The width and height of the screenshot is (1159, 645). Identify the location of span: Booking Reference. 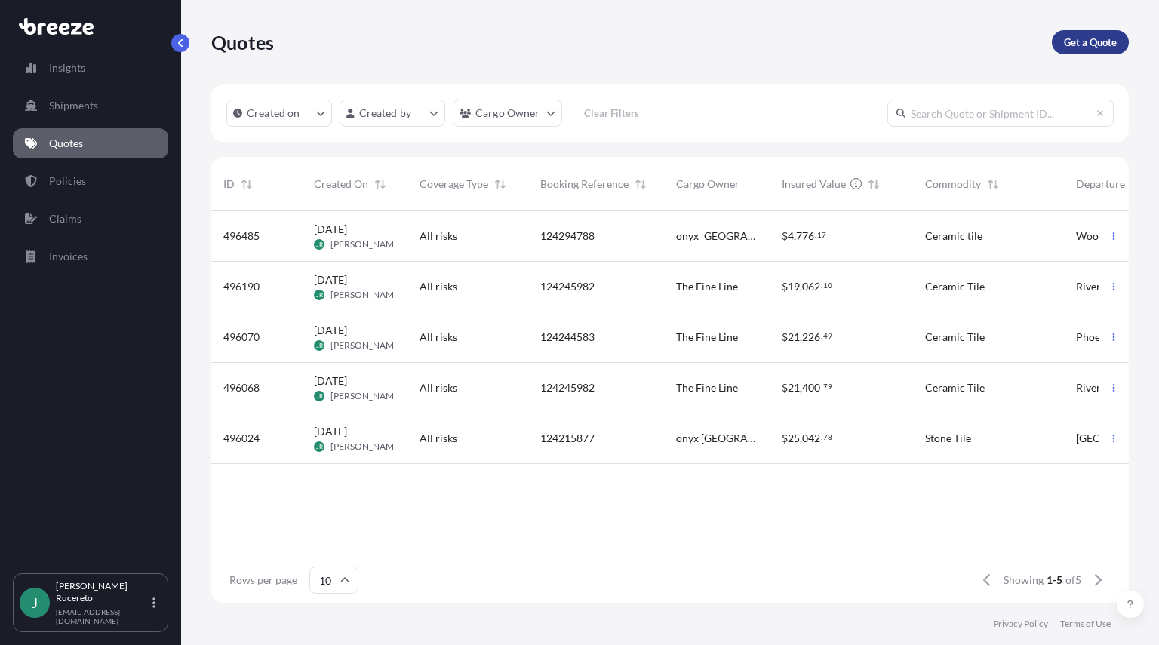
(584, 184).